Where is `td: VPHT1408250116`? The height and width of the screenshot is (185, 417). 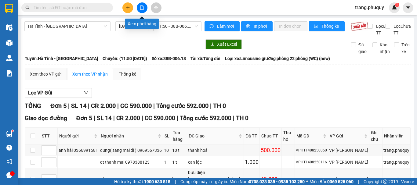 td: VPHT1408250116 is located at coordinates (312, 163).